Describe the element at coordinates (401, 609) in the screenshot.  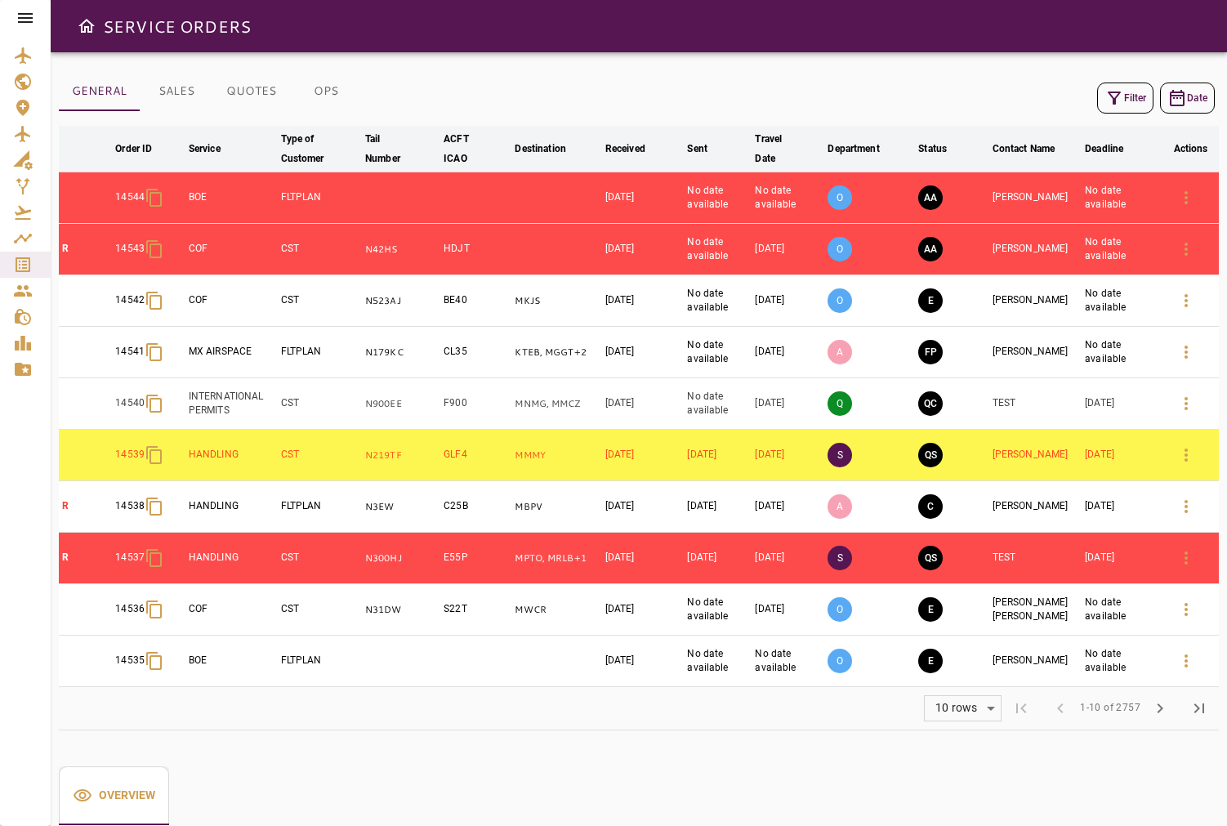
I see `p: N31DW` at that location.